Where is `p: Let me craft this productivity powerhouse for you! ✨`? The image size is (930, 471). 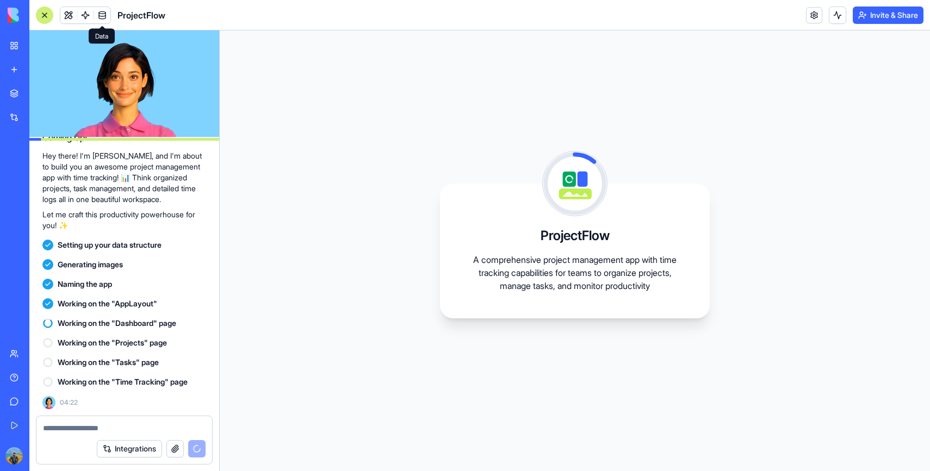 p: Let me craft this productivity powerhouse for you! ✨ is located at coordinates (124, 220).